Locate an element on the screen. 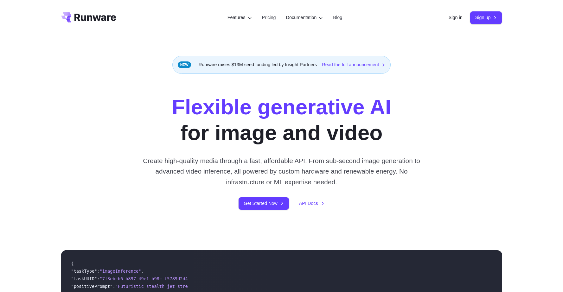 This screenshot has height=292, width=563. a: Get Started Now is located at coordinates (264, 203).